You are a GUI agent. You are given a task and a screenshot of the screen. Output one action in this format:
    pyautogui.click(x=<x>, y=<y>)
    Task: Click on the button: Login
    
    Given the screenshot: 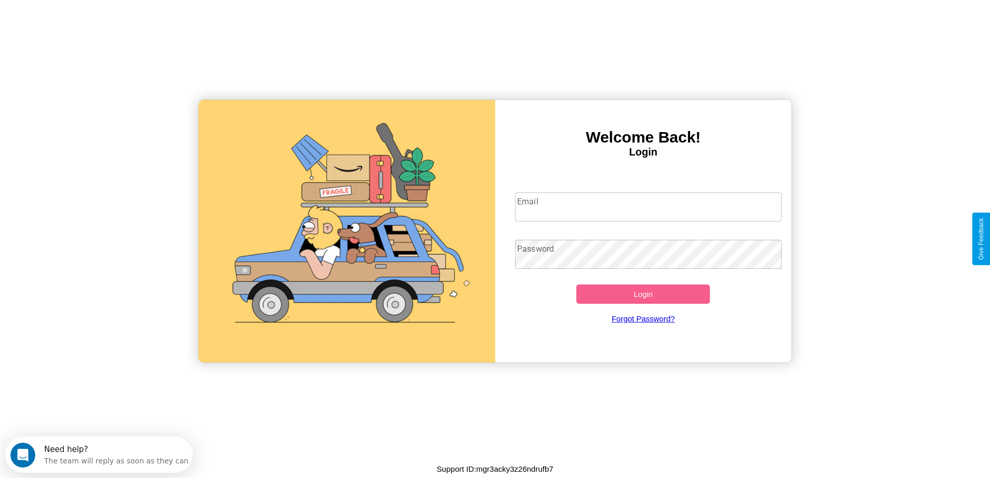 What is the action you would take?
    pyautogui.click(x=643, y=294)
    